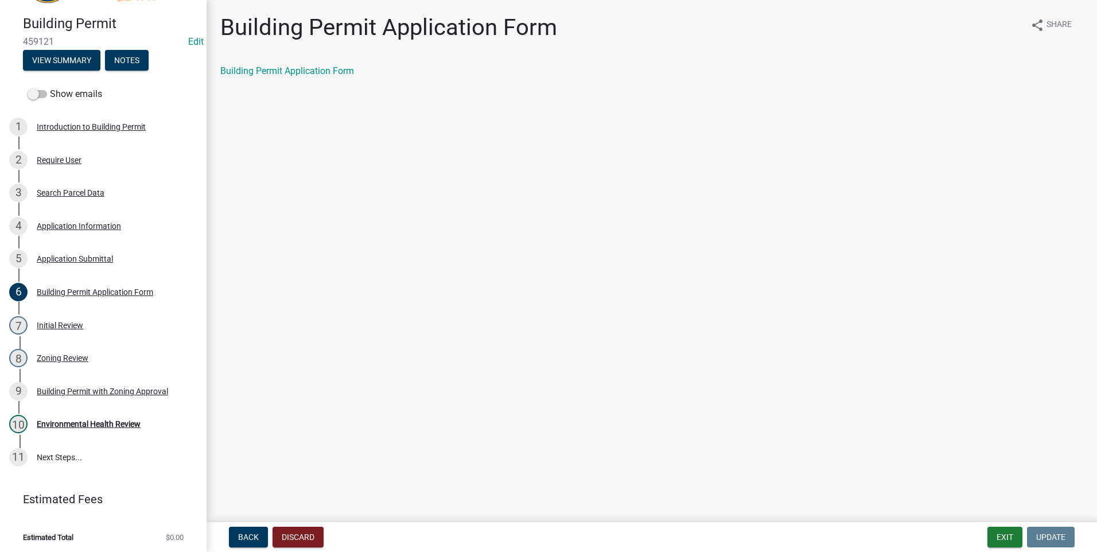 The width and height of the screenshot is (1097, 552). Describe the element at coordinates (18, 457) in the screenshot. I see `div: 11` at that location.